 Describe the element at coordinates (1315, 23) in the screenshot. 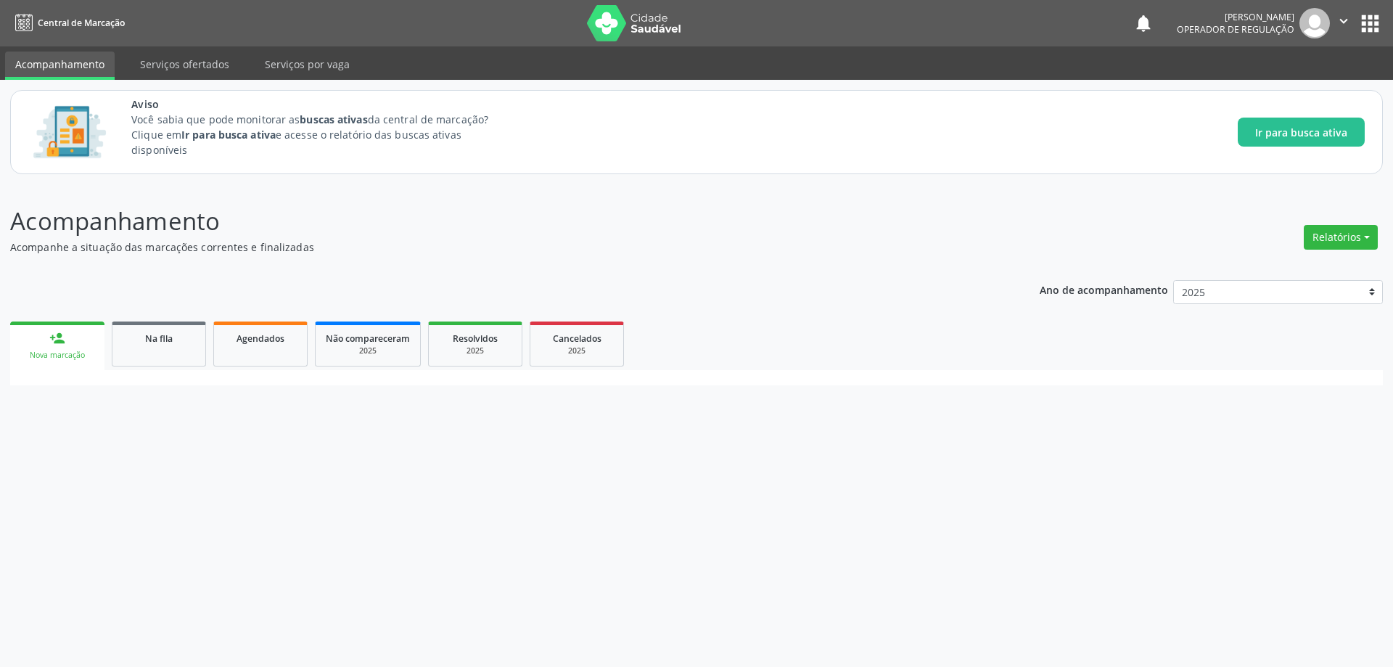

I see `img: img` at that location.